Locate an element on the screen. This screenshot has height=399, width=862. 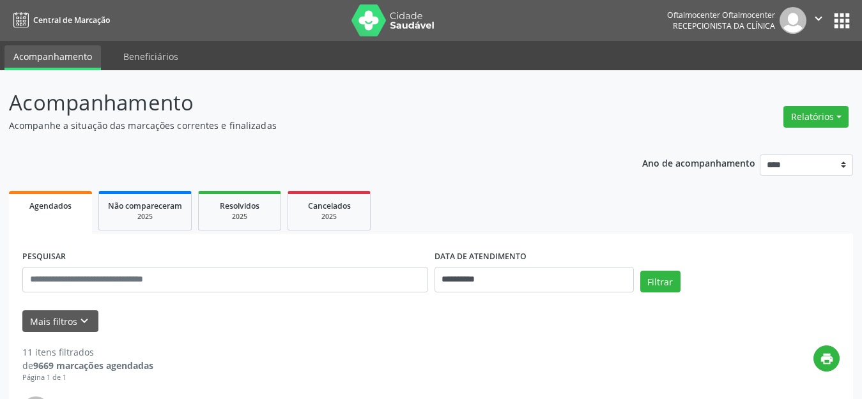
span: Agendados is located at coordinates (50, 206).